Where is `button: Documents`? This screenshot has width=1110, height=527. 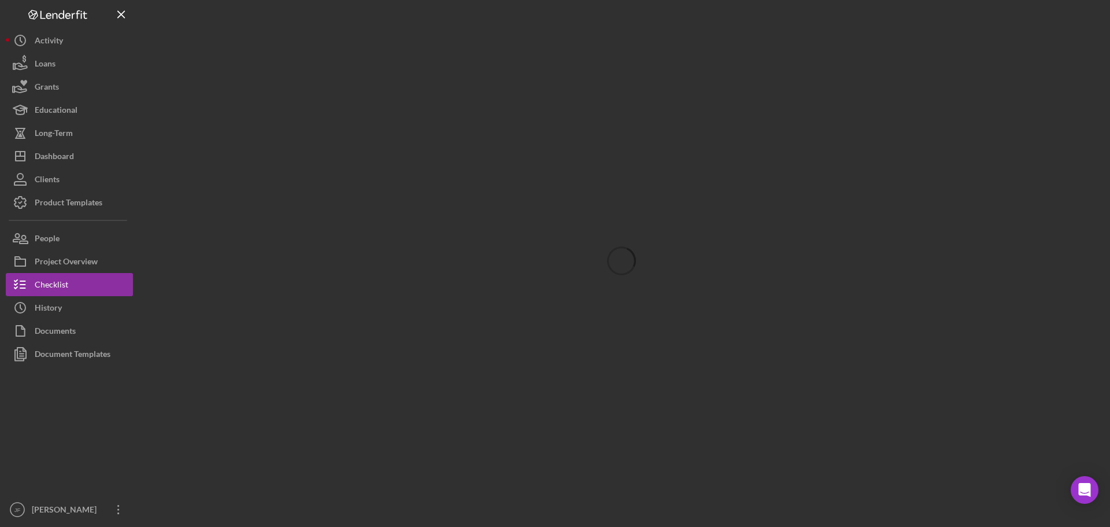
button: Documents is located at coordinates (69, 331).